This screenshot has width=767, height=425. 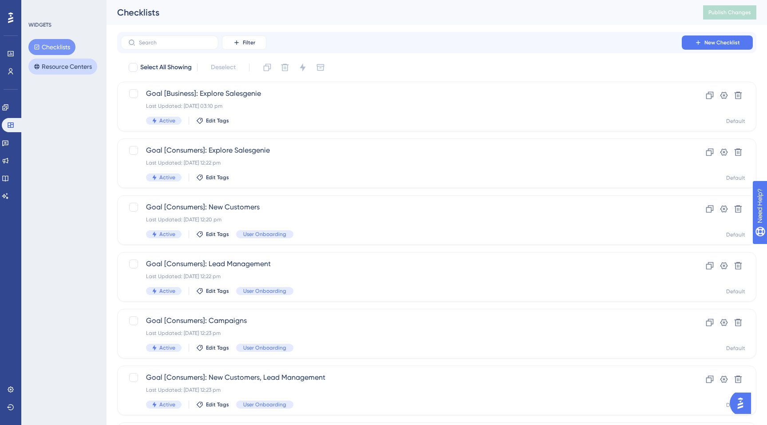 What do you see at coordinates (717, 43) in the screenshot?
I see `button: New Checklist` at bounding box center [717, 43].